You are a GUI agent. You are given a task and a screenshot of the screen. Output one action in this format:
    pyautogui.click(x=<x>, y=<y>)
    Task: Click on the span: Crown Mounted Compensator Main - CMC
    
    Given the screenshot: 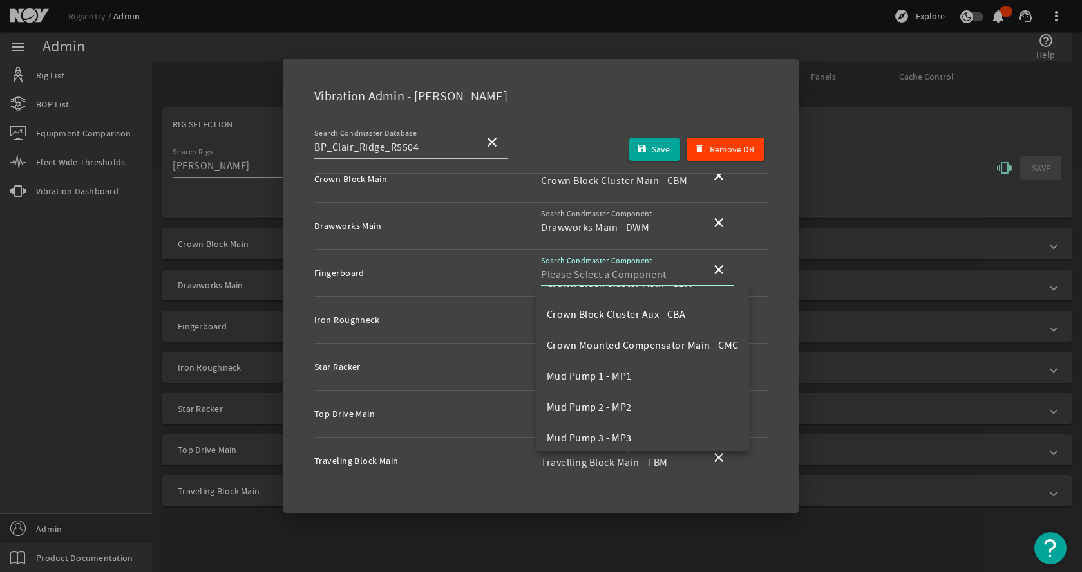 What is the action you would take?
    pyautogui.click(x=642, y=346)
    